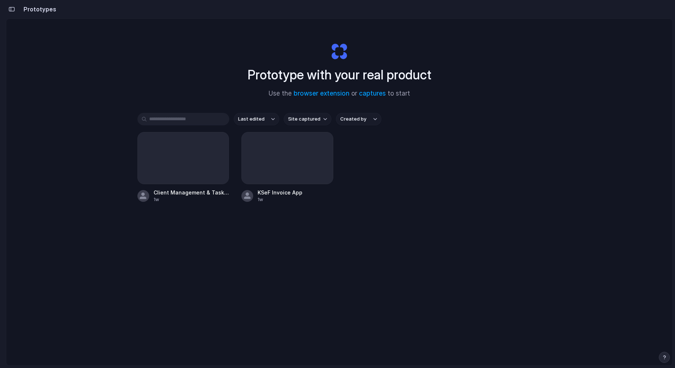 Image resolution: width=675 pixels, height=368 pixels. Describe the element at coordinates (353, 119) in the screenshot. I see `span: Created by` at that location.